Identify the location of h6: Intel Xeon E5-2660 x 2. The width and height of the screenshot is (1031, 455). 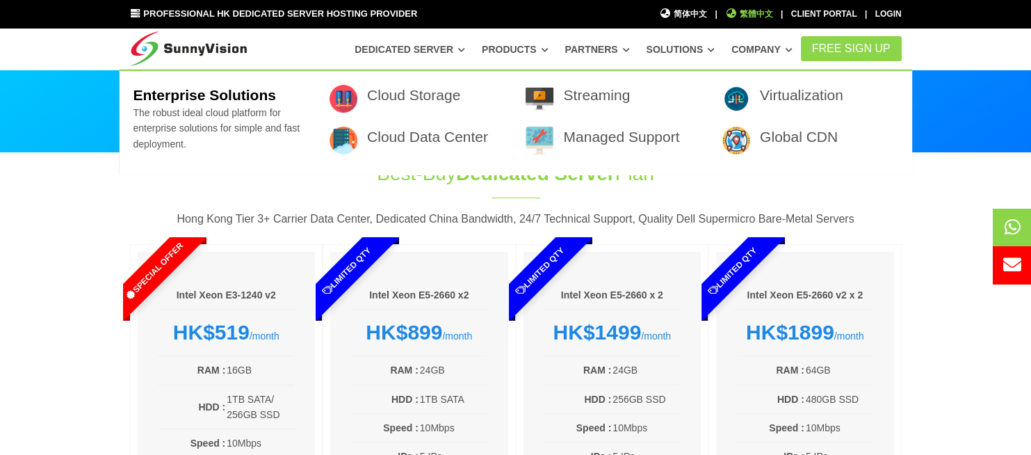
(612, 295).